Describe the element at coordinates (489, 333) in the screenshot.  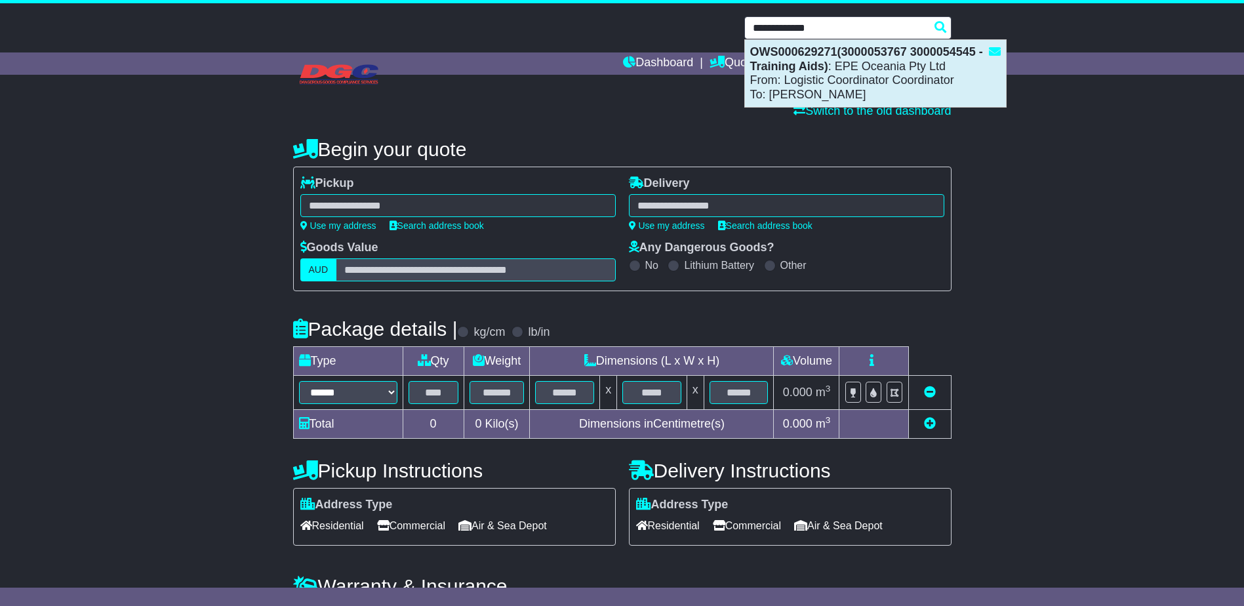
I see `label: kg/cm` at that location.